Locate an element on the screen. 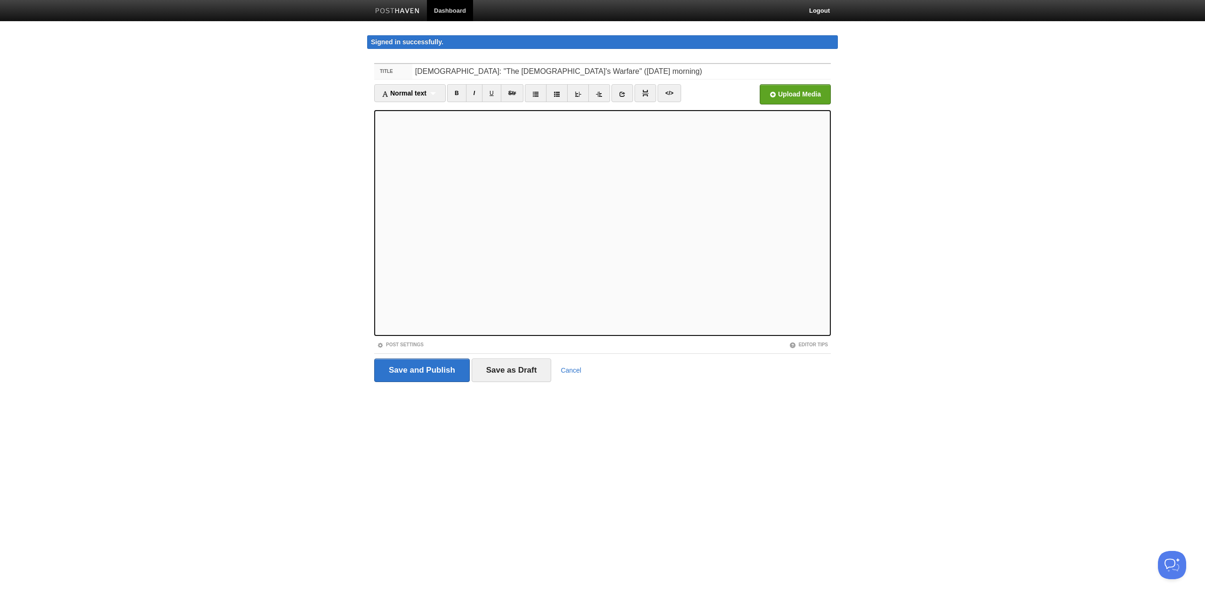 This screenshot has width=1205, height=598. a: I is located at coordinates (474, 93).